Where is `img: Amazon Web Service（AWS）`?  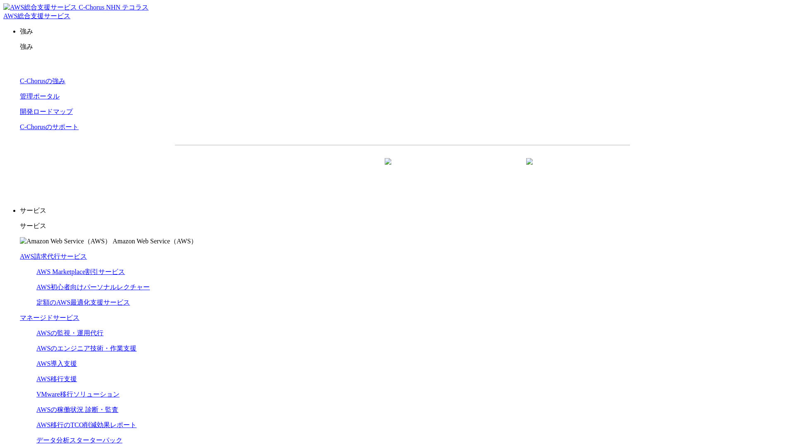 img: Amazon Web Service（AWS） is located at coordinates (65, 241).